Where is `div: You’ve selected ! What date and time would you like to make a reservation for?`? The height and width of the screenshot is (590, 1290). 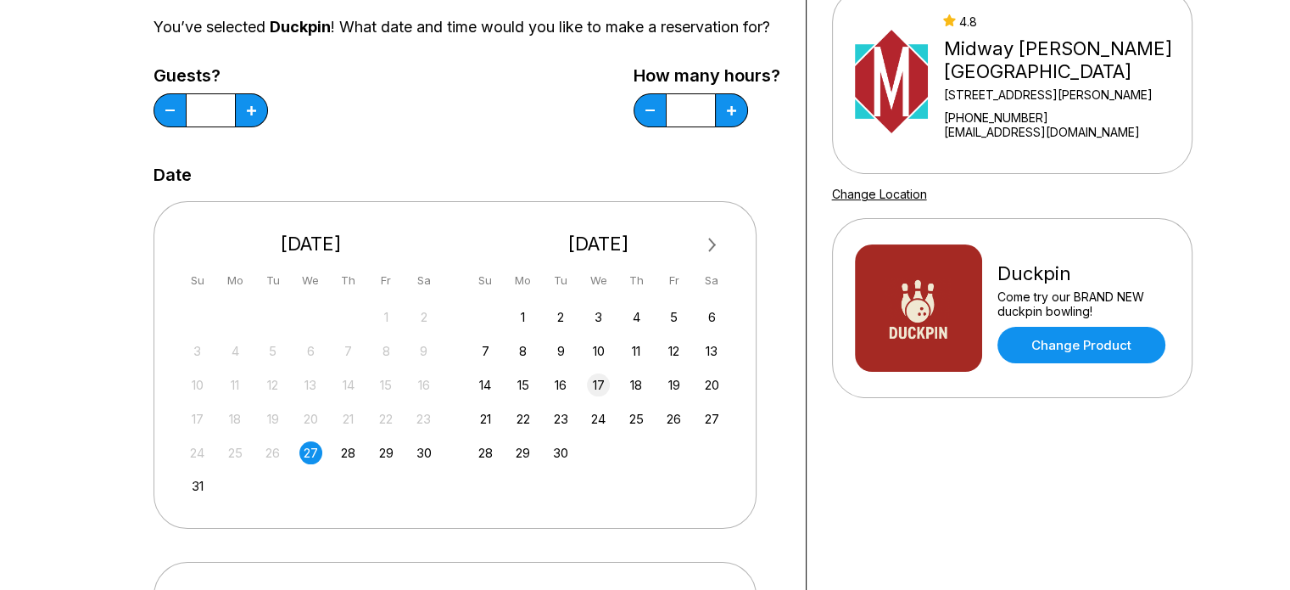
div: You’ve selected ! What date and time would you like to make a reservation for? is located at coordinates (467, 27).